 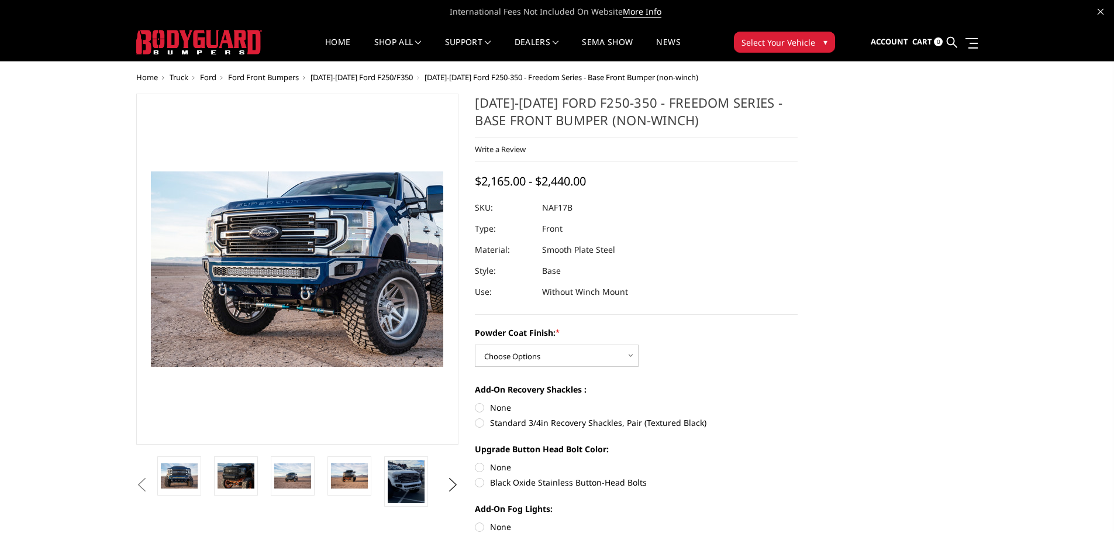 What do you see at coordinates (504, 208) in the screenshot?
I see `dt: SKU:` at bounding box center [504, 208].